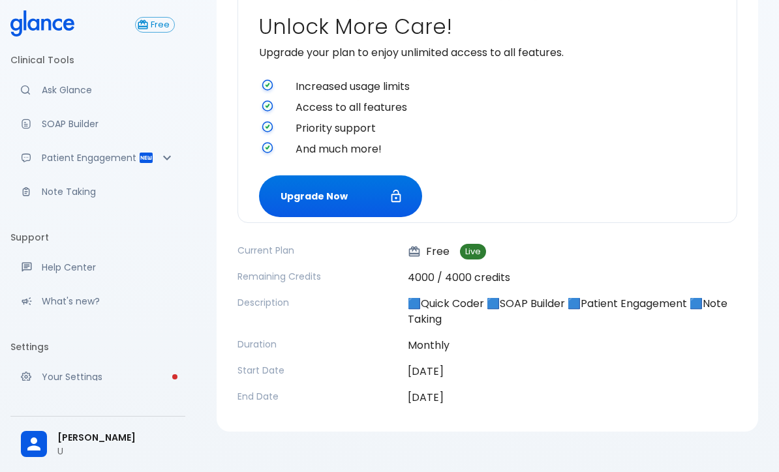  I want to click on p: Start Date, so click(317, 370).